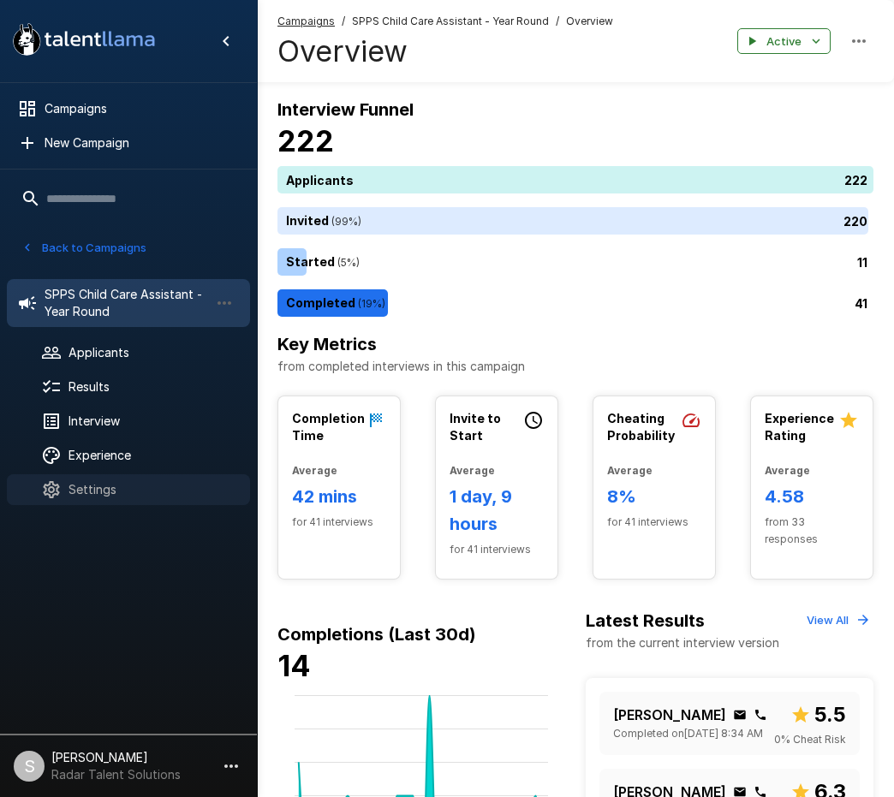  Describe the element at coordinates (576, 367) in the screenshot. I see `p: from completed interviews in this campaign` at that location.